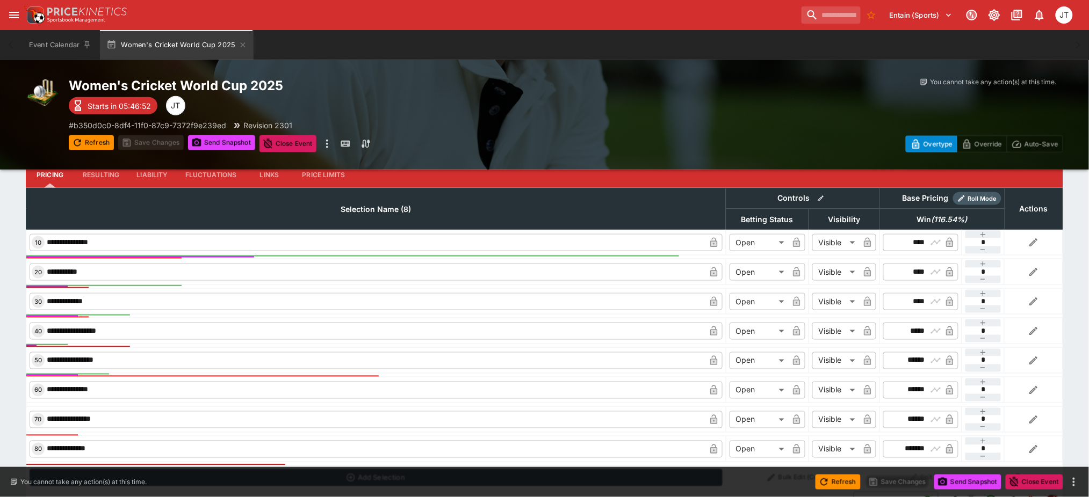 This screenshot has height=497, width=1089. What do you see at coordinates (1017, 15) in the screenshot?
I see `button: Documentation` at bounding box center [1017, 15].